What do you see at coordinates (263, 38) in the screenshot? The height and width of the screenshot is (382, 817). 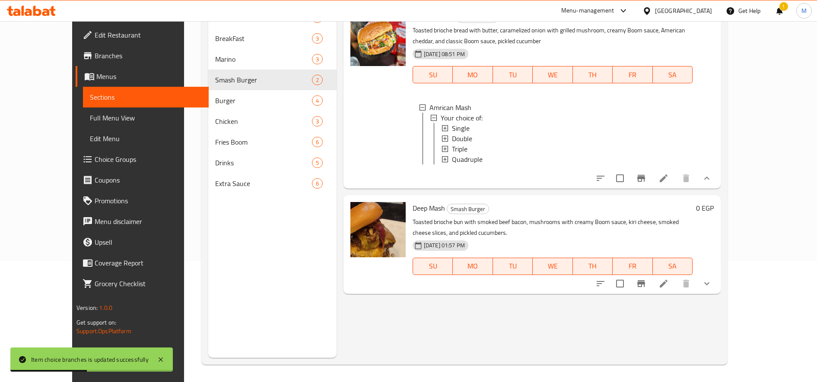 I see `span: BreakFast` at bounding box center [263, 38].